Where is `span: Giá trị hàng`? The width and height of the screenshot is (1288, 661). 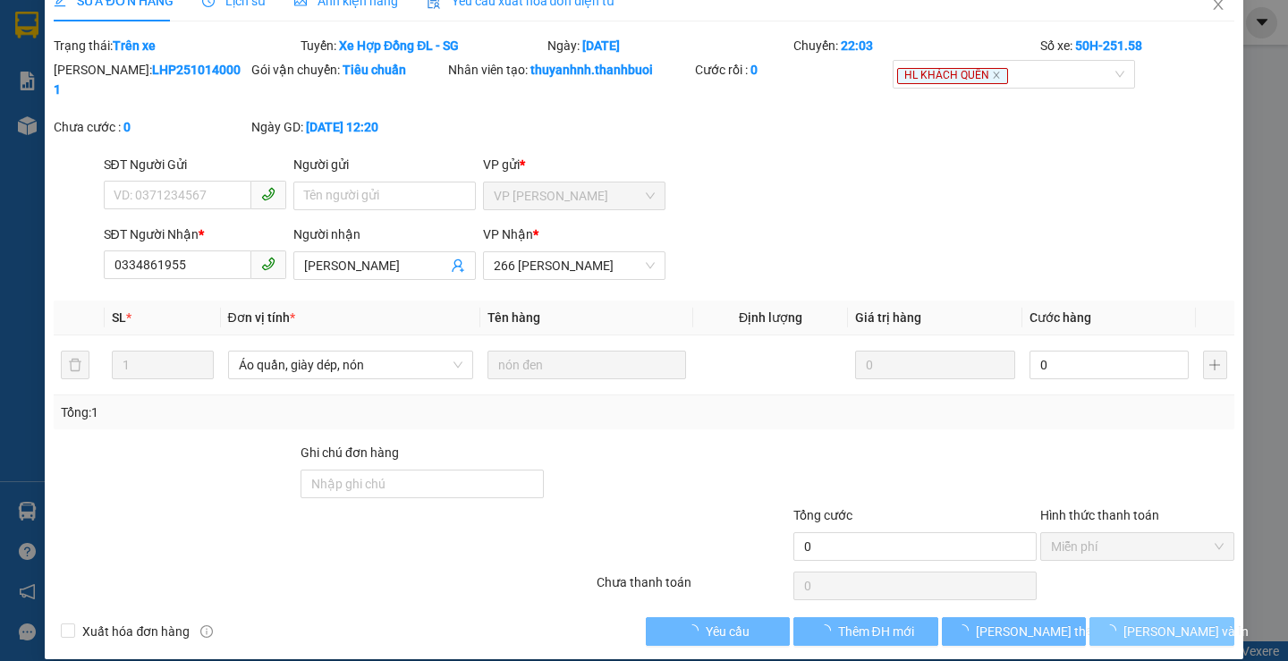 span: Giá trị hàng is located at coordinates (888, 317).